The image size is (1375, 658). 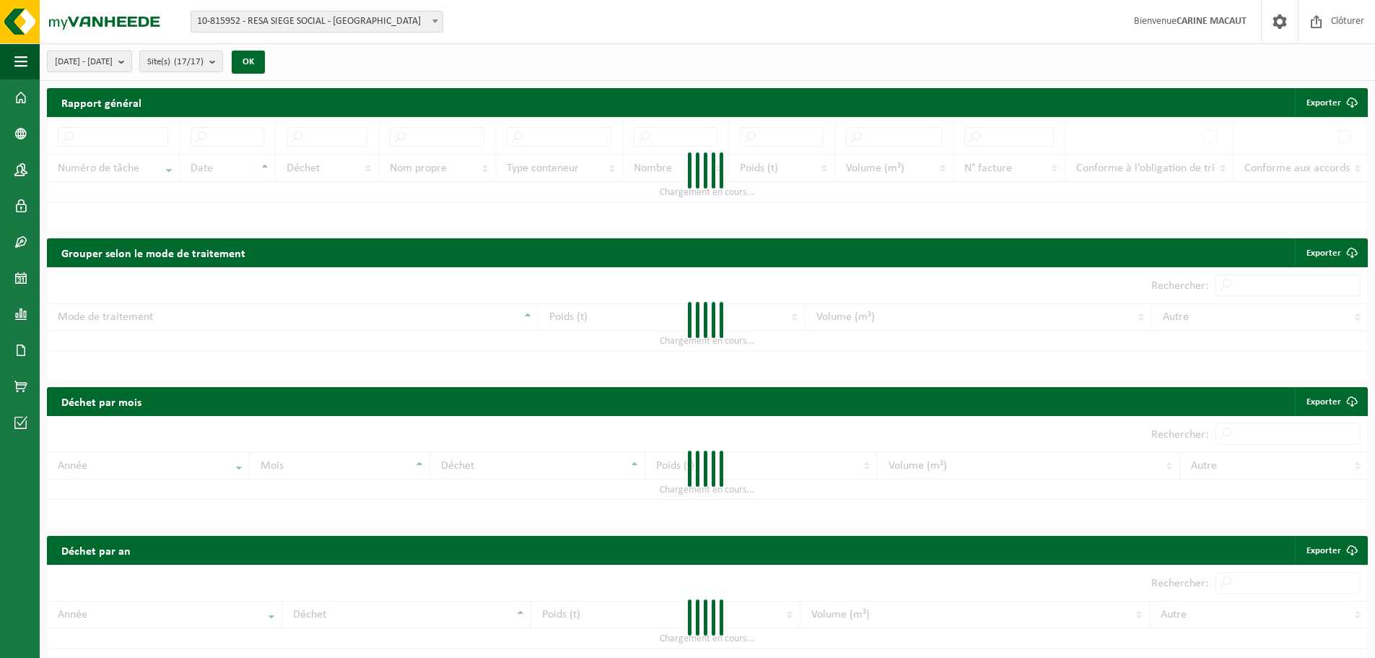 What do you see at coordinates (175, 62) in the screenshot?
I see `span: Site(s)` at bounding box center [175, 62].